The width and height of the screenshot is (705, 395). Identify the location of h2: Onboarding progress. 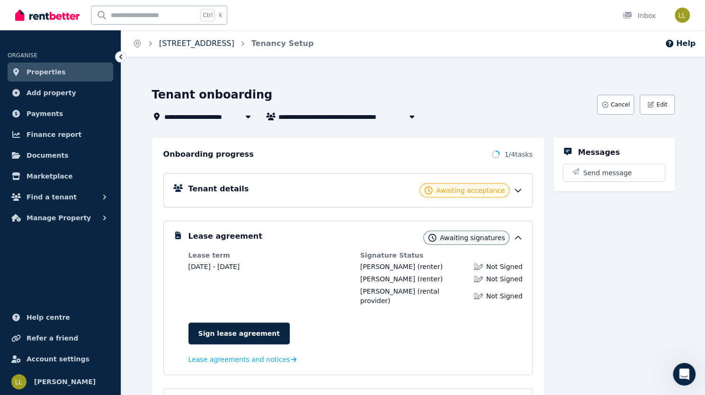
(208, 154).